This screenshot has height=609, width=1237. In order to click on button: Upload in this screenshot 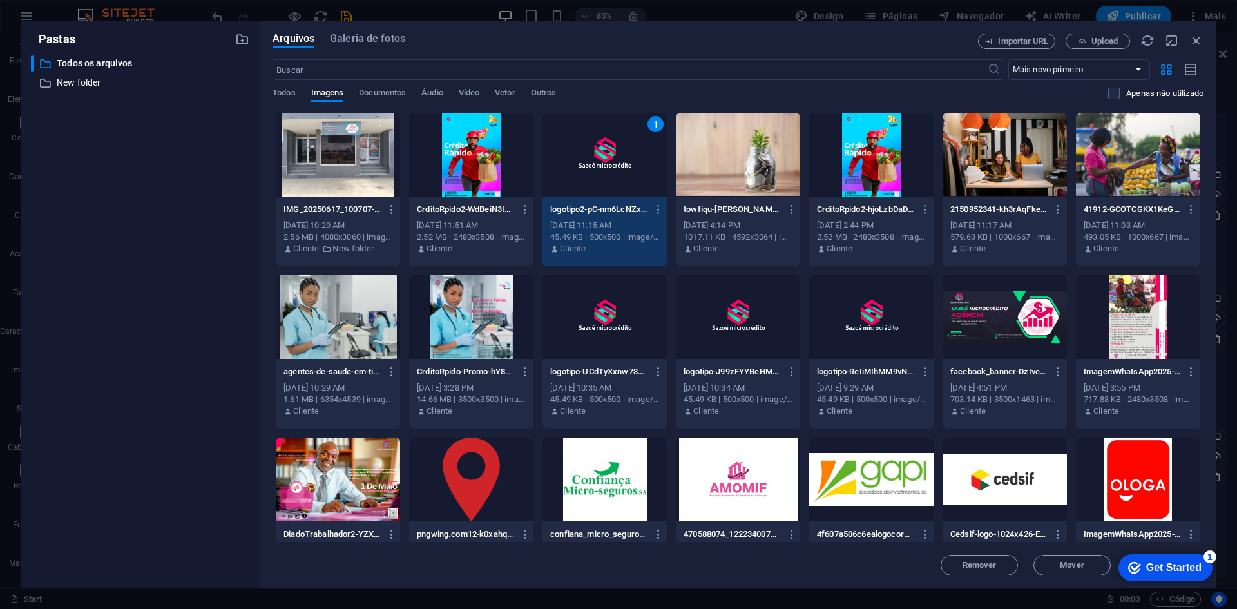, I will do `click(1098, 41)`.